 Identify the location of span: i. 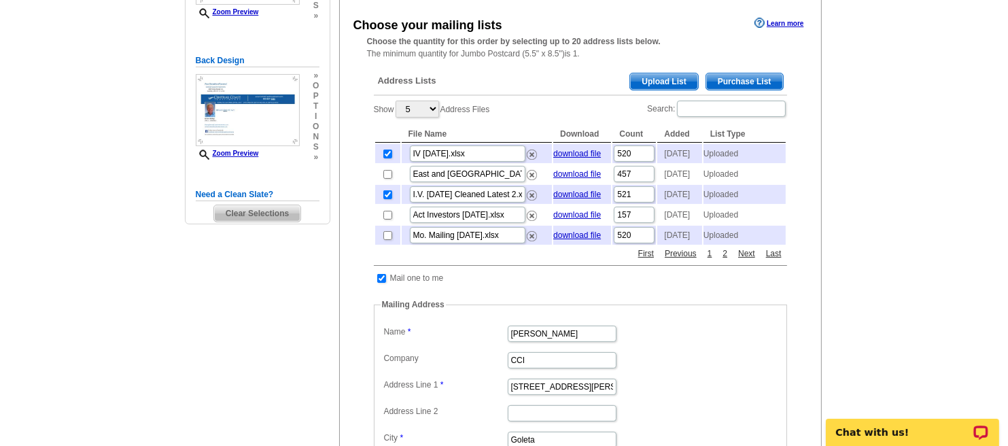
(315, 116).